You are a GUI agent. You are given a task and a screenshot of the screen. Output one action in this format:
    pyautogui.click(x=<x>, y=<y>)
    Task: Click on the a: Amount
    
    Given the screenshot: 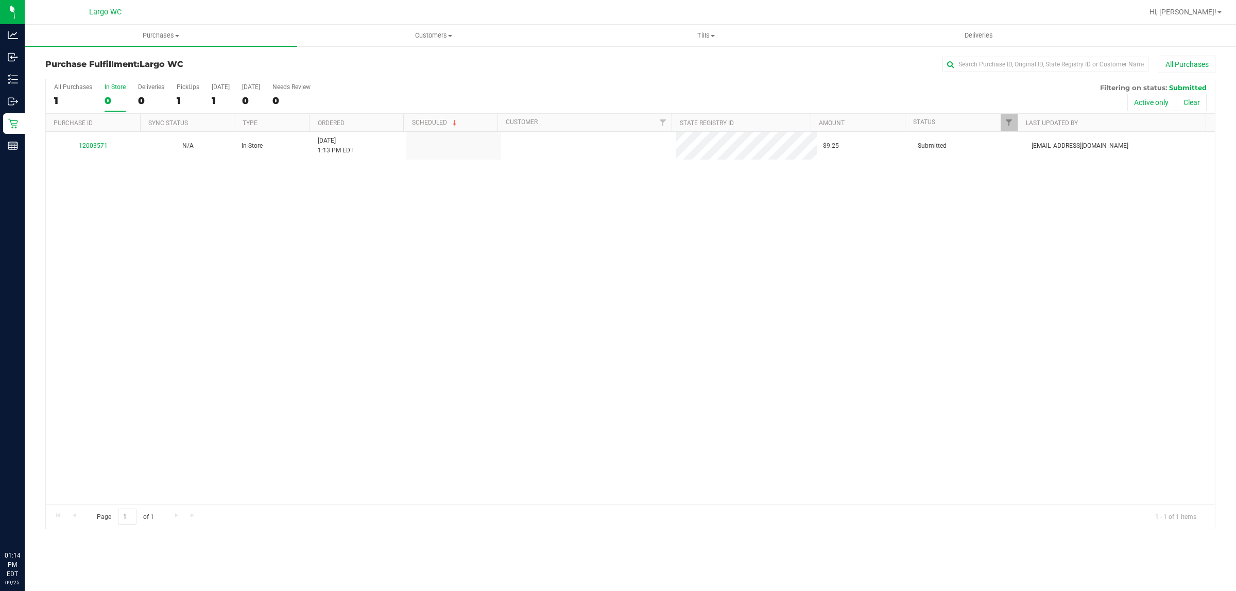 What is the action you would take?
    pyautogui.click(x=832, y=123)
    